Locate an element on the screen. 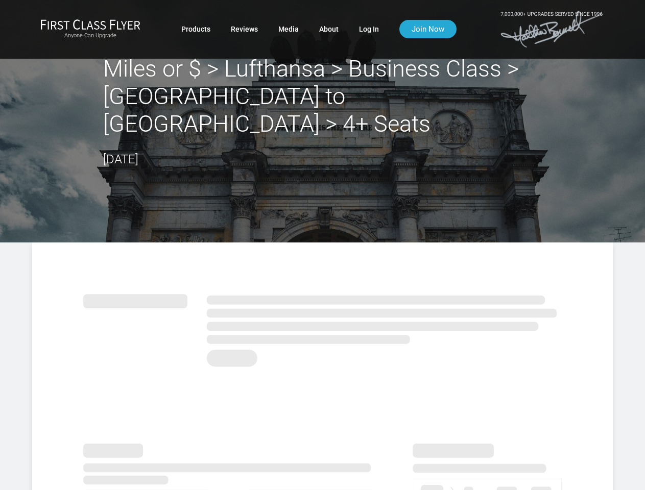 Image resolution: width=645 pixels, height=490 pixels. a: Reviews is located at coordinates (244, 29).